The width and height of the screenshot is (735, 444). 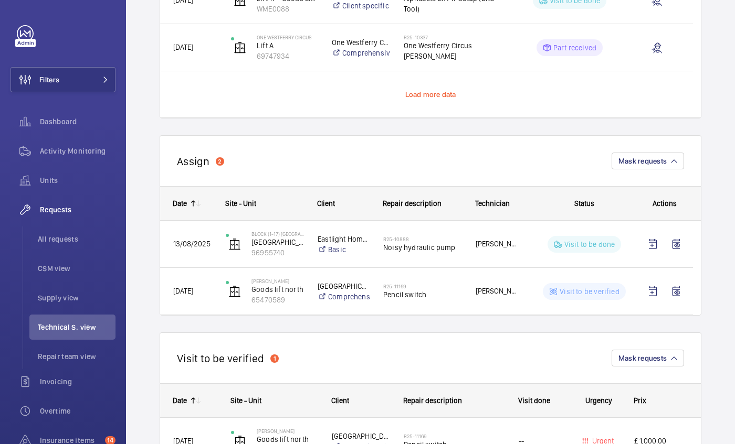 What do you see at coordinates (574, 48) in the screenshot?
I see `p: Part received` at bounding box center [574, 48].